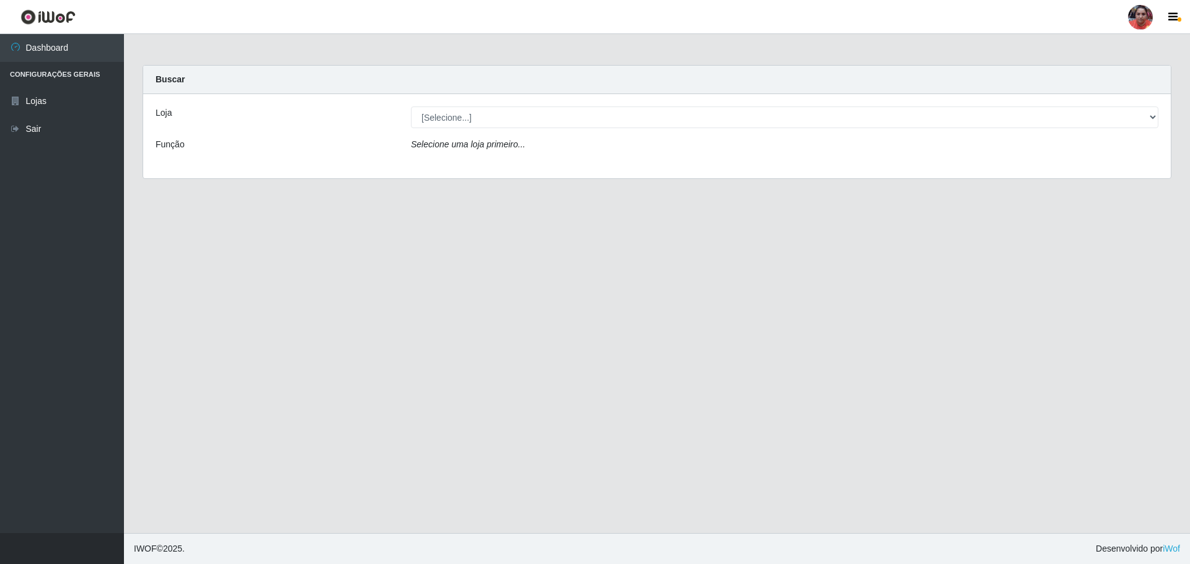  What do you see at coordinates (145, 549) in the screenshot?
I see `span: IWOF` at bounding box center [145, 549].